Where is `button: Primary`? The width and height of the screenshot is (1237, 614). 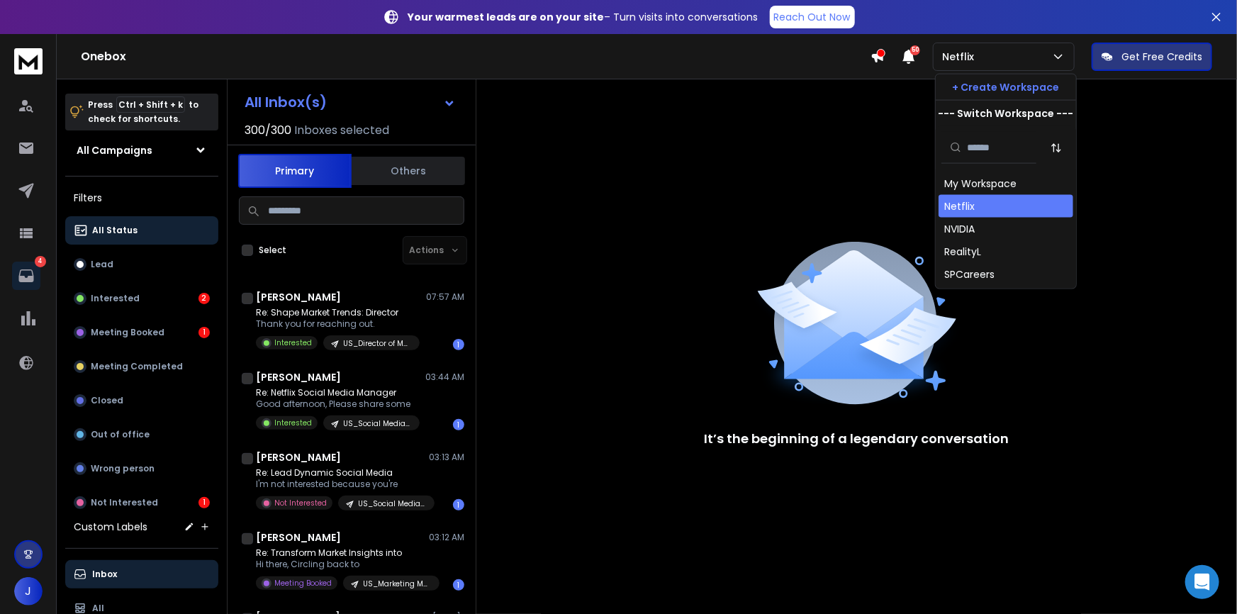
button: Primary is located at coordinates (295, 171).